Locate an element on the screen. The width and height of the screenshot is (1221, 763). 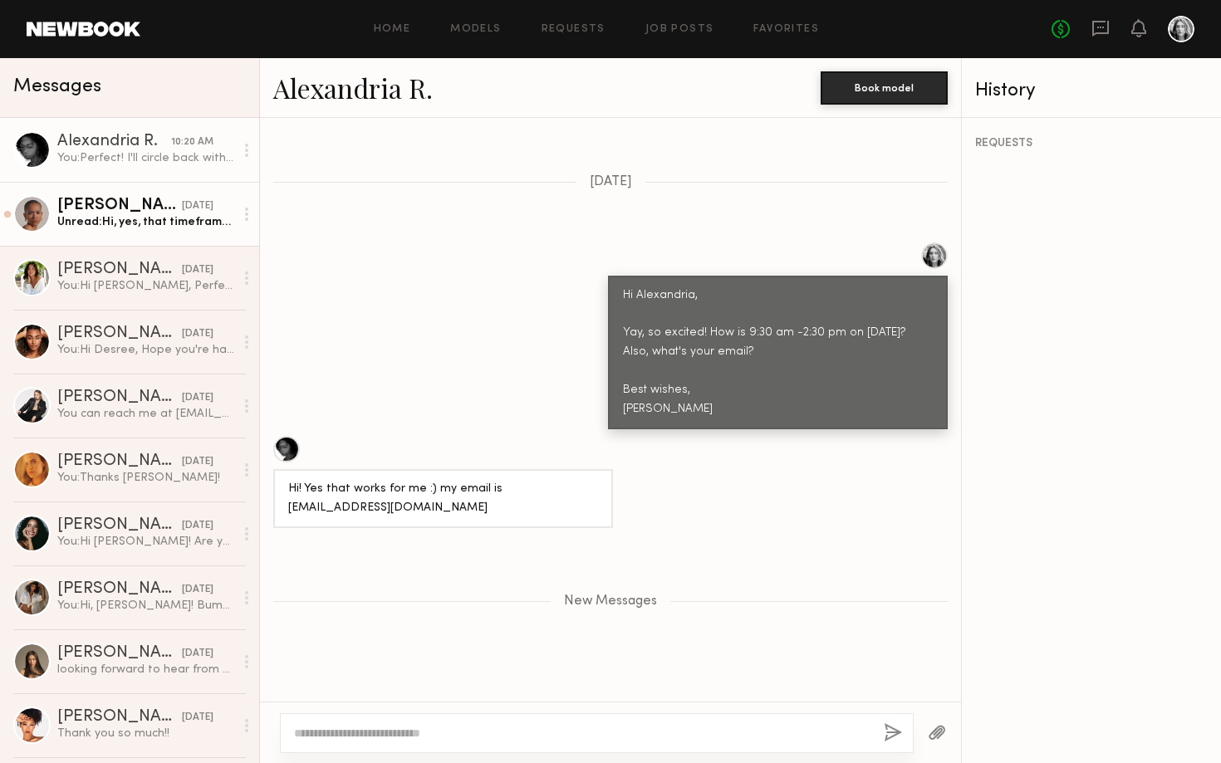
span: Messages is located at coordinates (57, 86).